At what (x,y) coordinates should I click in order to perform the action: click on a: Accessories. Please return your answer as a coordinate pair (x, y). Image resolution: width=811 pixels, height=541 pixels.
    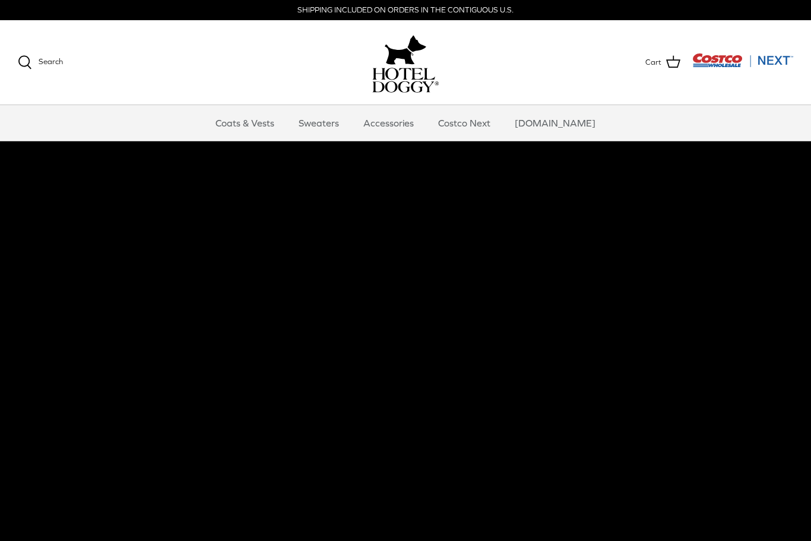
    Looking at the image, I should click on (388, 123).